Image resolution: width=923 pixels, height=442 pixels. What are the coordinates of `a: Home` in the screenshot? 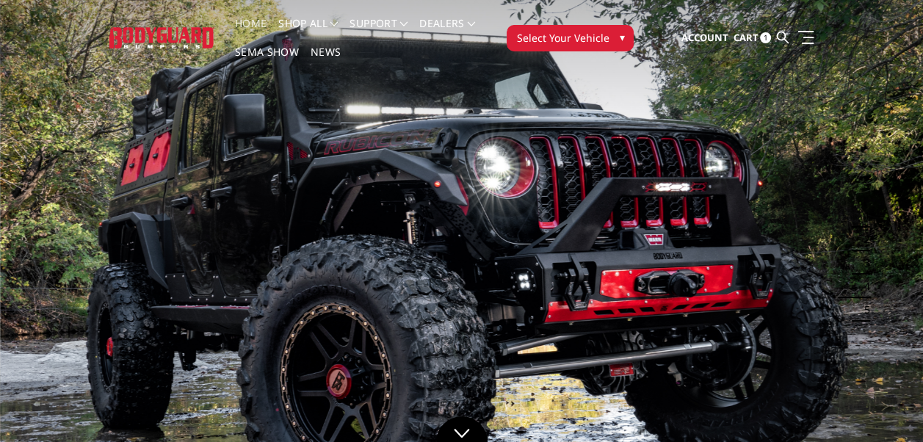 It's located at (250, 32).